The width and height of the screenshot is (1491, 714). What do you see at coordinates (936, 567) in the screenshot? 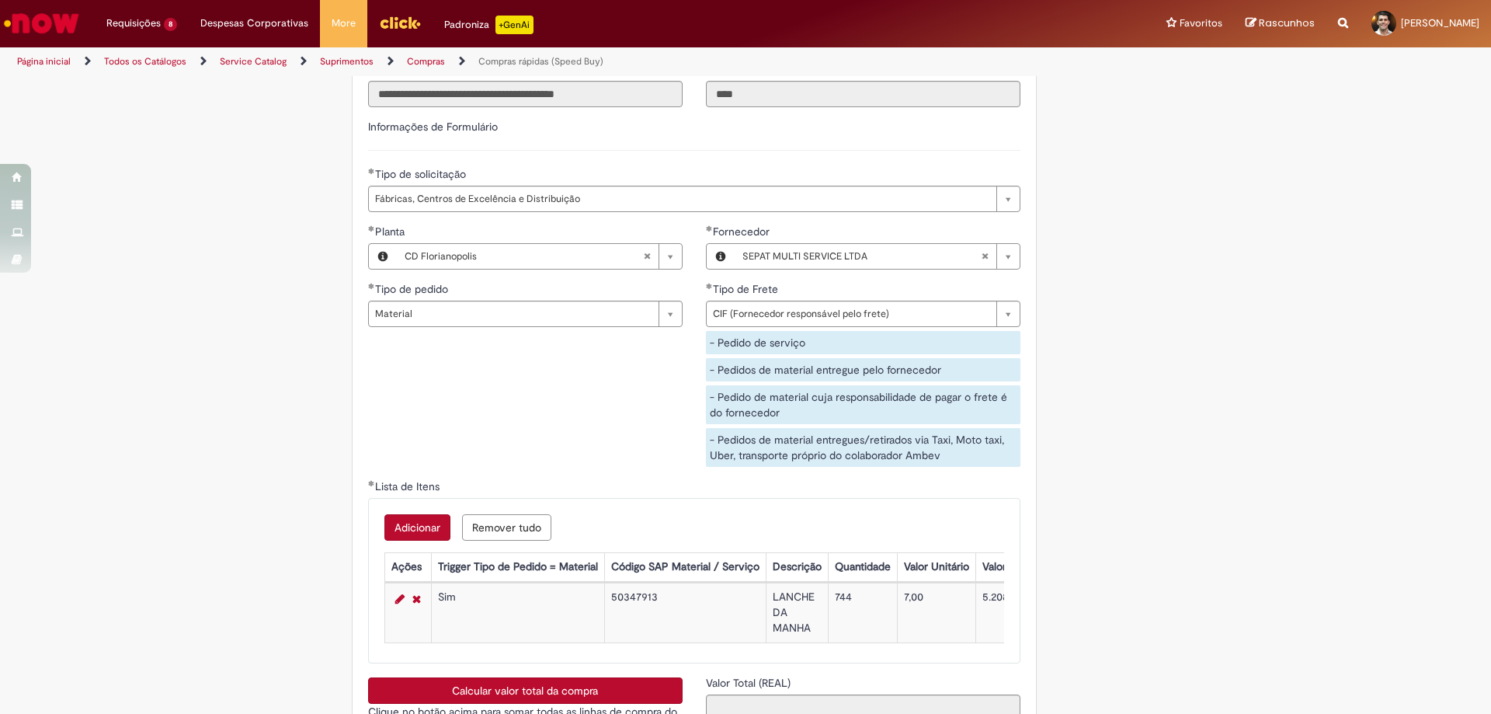
I see `th: Valor Unitário` at bounding box center [936, 567].